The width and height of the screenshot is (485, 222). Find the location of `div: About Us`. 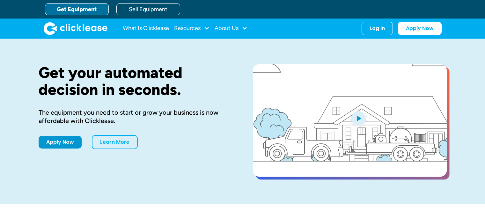

div: About Us is located at coordinates (231, 28).